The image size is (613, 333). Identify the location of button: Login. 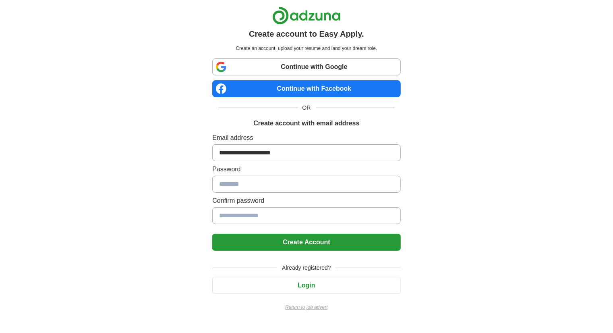
(306, 285).